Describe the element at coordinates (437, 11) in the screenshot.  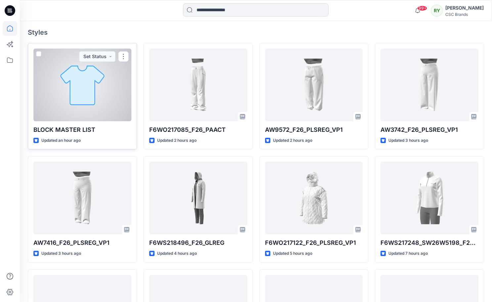
I see `div: RY` at that location.